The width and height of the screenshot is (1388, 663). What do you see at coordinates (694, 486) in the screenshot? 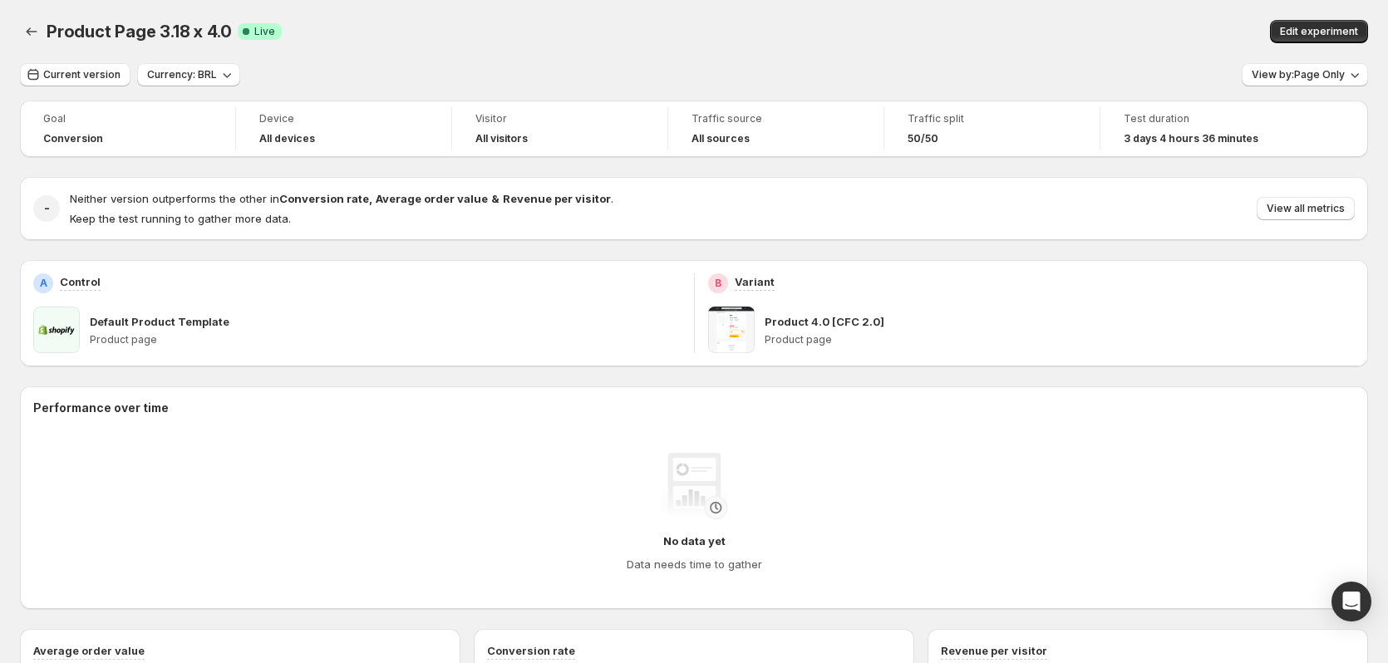
I see `img: No data yet` at bounding box center [694, 486].